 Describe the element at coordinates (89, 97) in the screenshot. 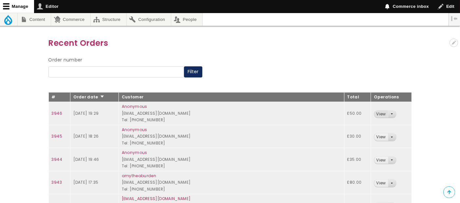

I see `a: Order date` at that location.